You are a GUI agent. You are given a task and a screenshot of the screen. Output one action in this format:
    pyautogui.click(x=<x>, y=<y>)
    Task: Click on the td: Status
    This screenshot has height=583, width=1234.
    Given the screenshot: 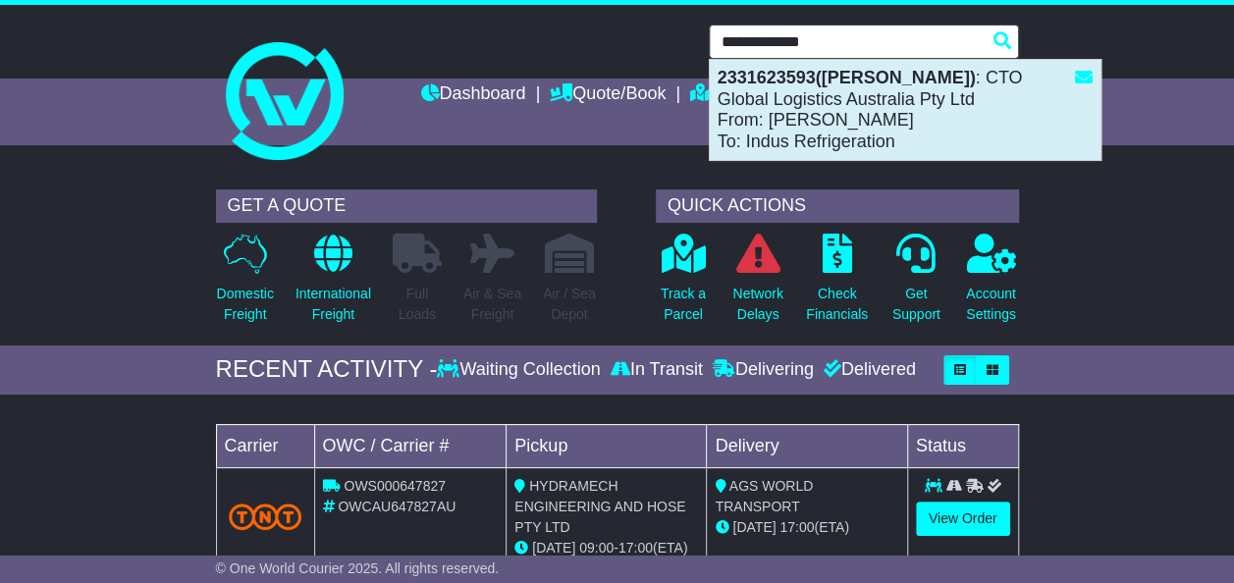 What is the action you would take?
    pyautogui.click(x=962, y=446)
    